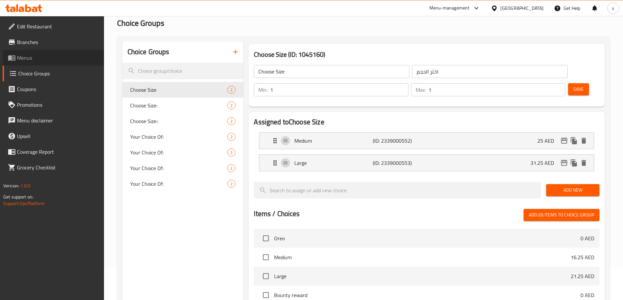  I want to click on span: Menus, so click(58, 58).